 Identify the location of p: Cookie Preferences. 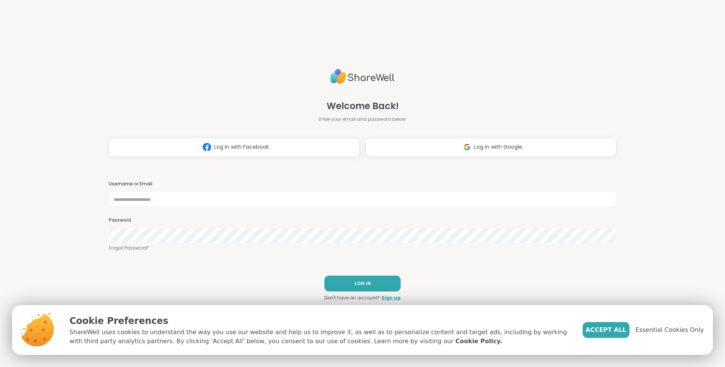
(320, 321).